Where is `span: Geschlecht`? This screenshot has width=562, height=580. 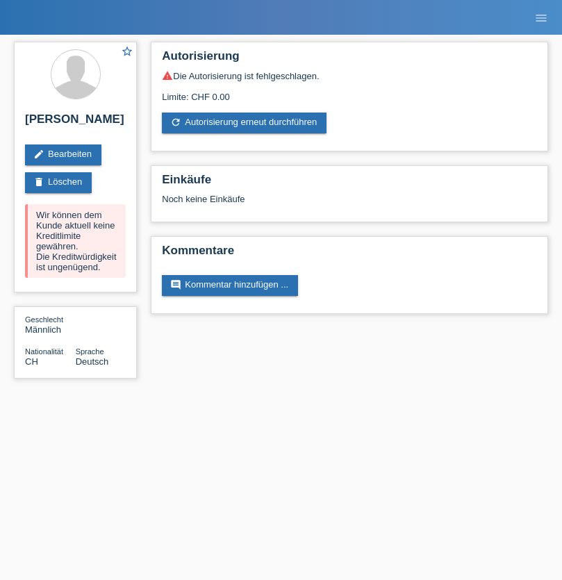 span: Geschlecht is located at coordinates (44, 320).